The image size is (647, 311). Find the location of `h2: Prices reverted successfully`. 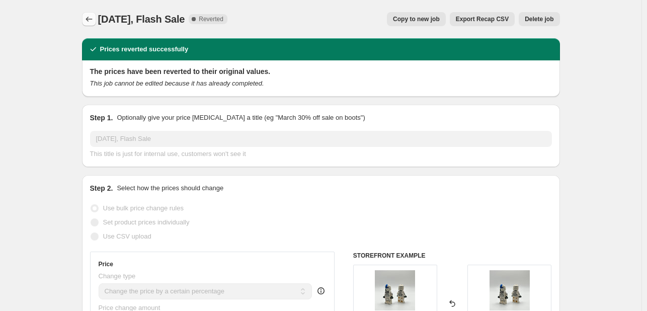

h2: Prices reverted successfully is located at coordinates (144, 49).